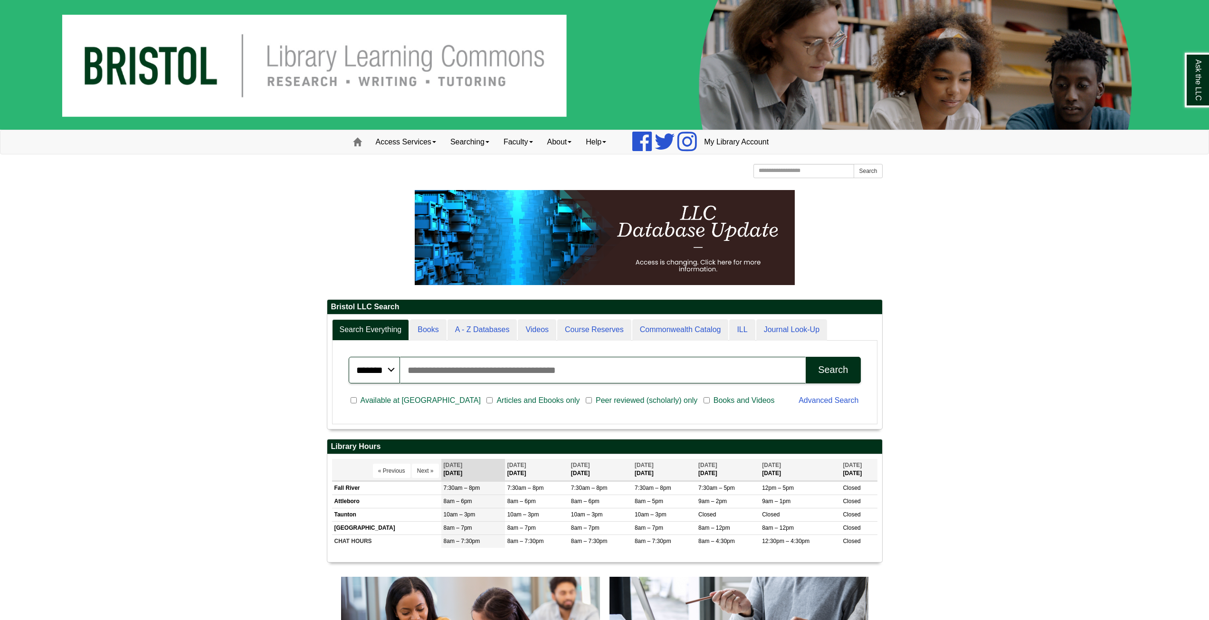  Describe the element at coordinates (482, 330) in the screenshot. I see `a: A - Z Databases` at that location.